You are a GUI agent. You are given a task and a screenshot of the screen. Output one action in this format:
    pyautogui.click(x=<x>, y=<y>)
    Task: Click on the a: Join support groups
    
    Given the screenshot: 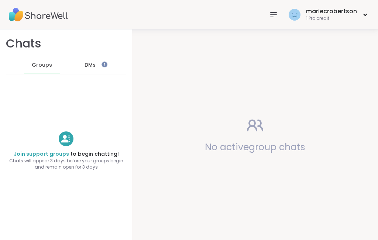 What is the action you would take?
    pyautogui.click(x=41, y=154)
    